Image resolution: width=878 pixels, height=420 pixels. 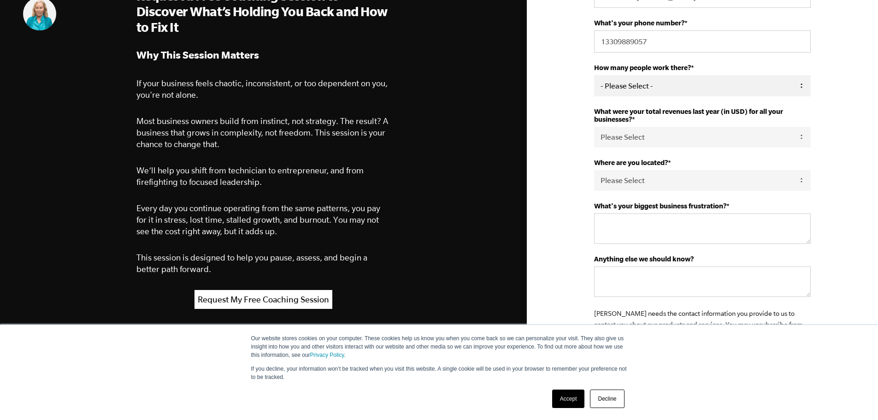 I want to click on span: Most business owners build from instinct, not strategy. The result? A business that grows in comp..., so click(x=262, y=132).